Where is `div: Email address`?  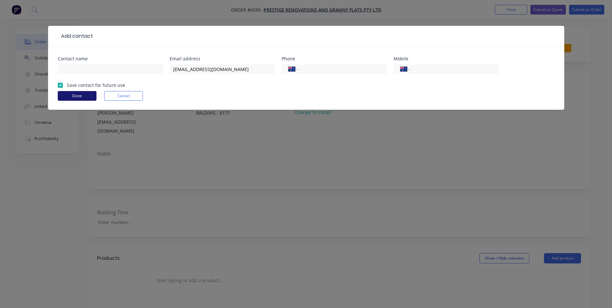
div: Email address is located at coordinates (222, 59).